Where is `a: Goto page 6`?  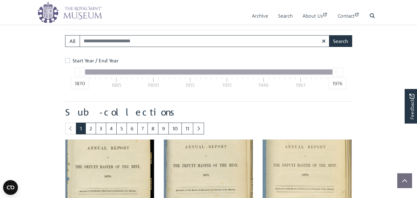
a: Goto page 6 is located at coordinates (132, 128).